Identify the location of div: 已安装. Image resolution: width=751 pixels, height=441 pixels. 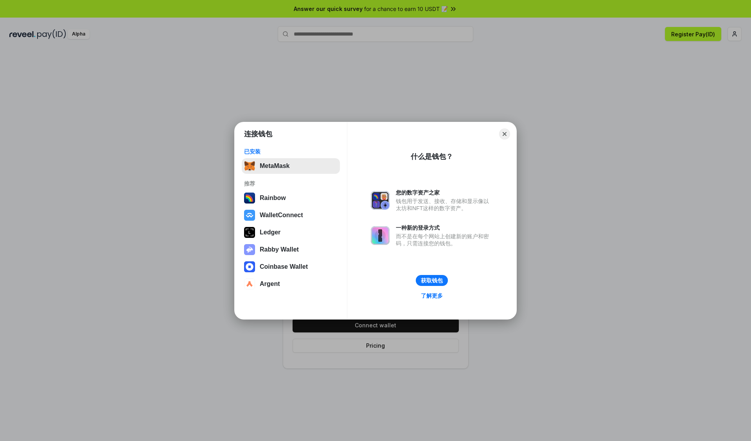
(291, 152).